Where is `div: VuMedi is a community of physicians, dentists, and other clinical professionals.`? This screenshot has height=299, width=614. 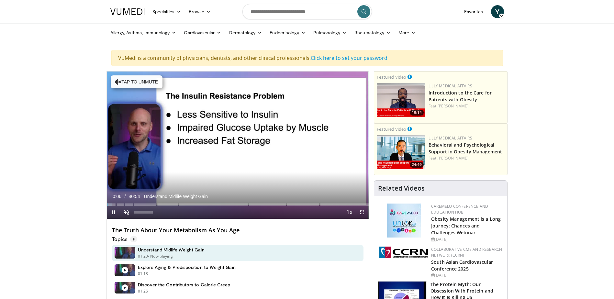
div: VuMedi is a community of physicians, dentists, and other clinical professionals. is located at coordinates (307, 58).